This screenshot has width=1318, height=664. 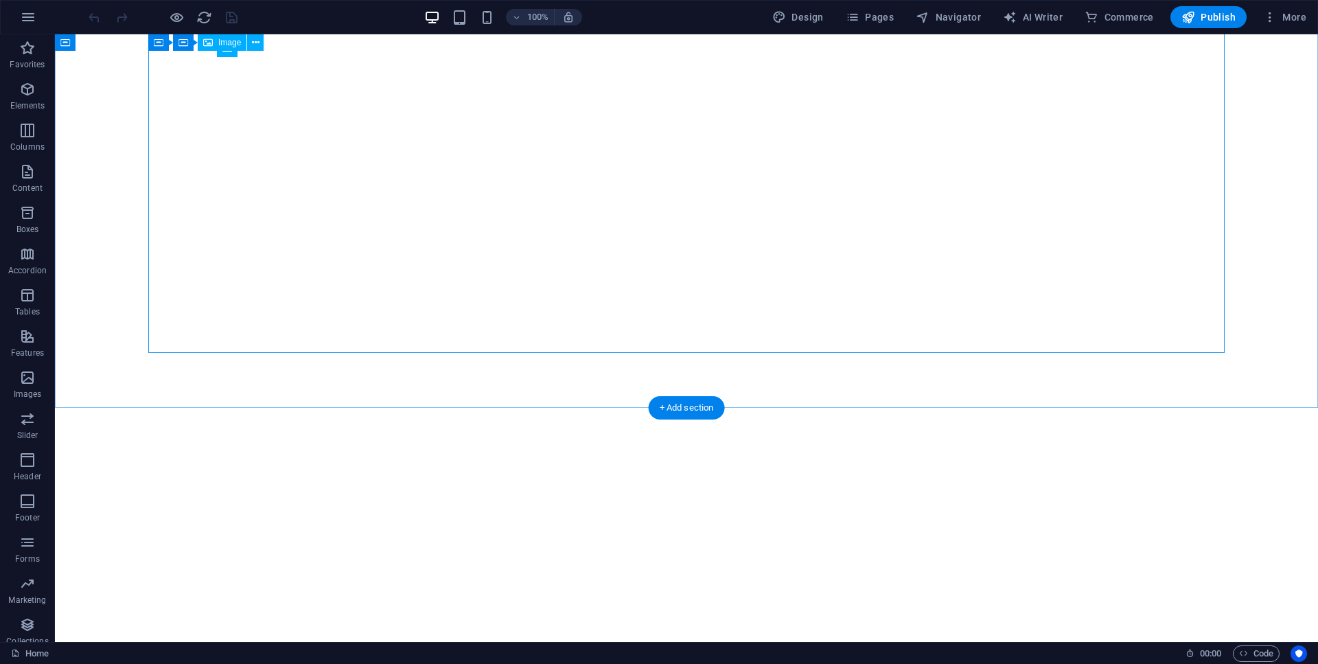 What do you see at coordinates (1256, 654) in the screenshot?
I see `button: Code` at bounding box center [1256, 654].